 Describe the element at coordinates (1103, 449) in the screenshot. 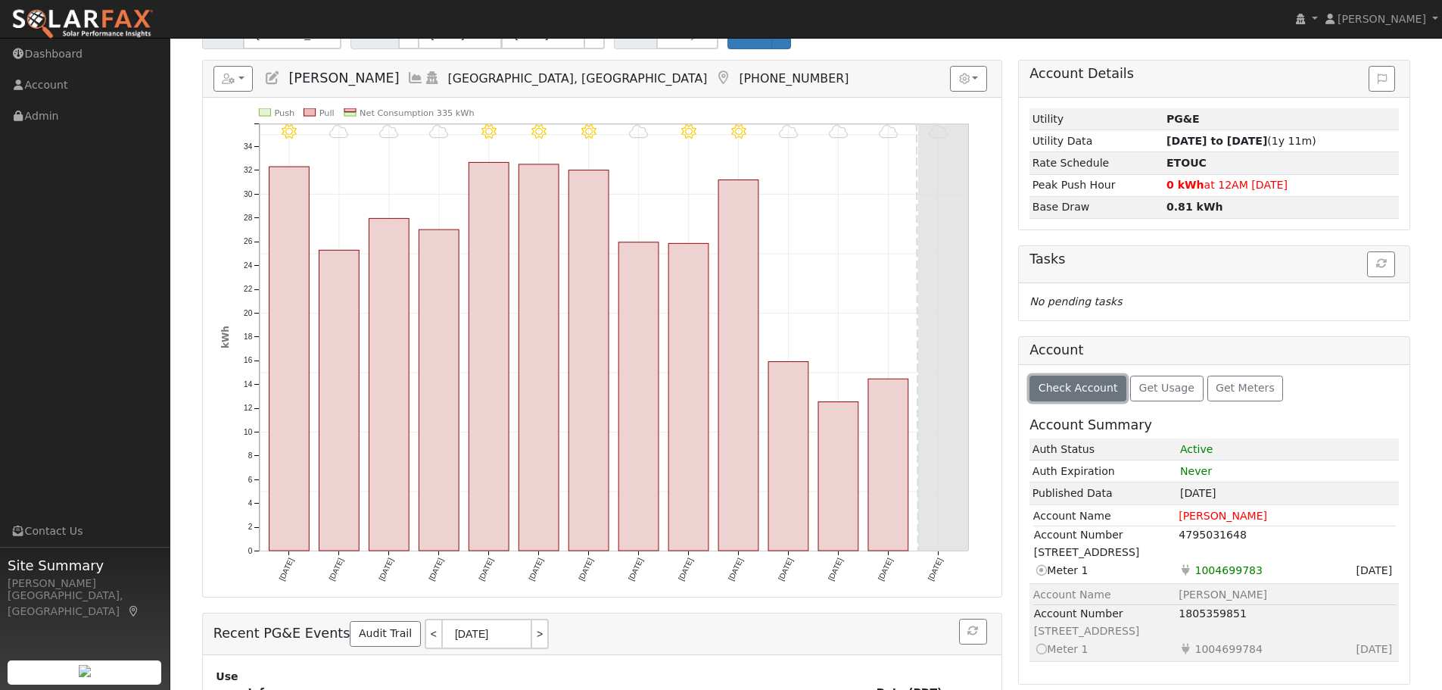

I see `td: Auth Status` at that location.